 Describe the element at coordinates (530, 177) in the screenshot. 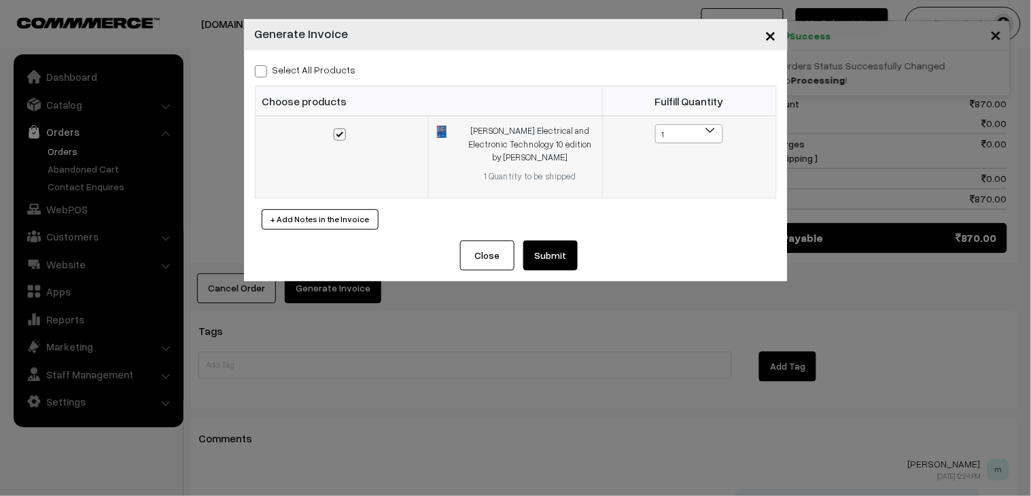

I see `div: 1 Quantity to be shipped` at that location.